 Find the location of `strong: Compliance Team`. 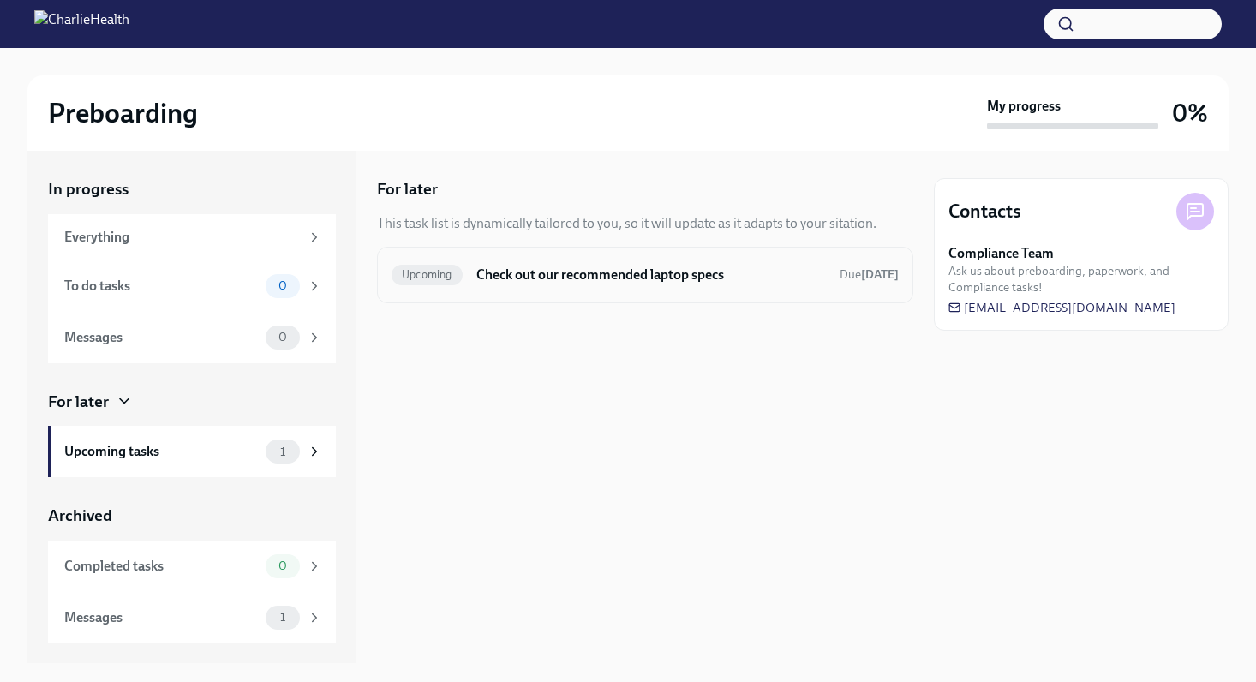

strong: Compliance Team is located at coordinates (1001, 254).